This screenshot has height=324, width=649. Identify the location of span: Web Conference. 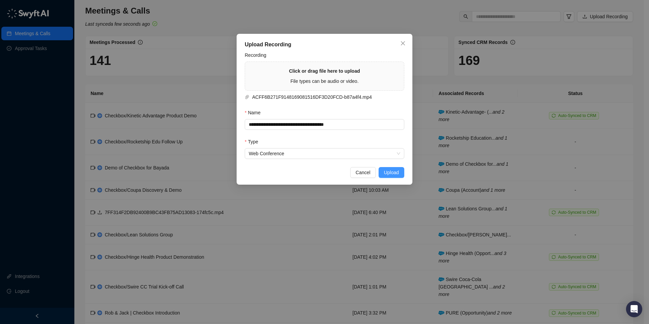
(325, 154).